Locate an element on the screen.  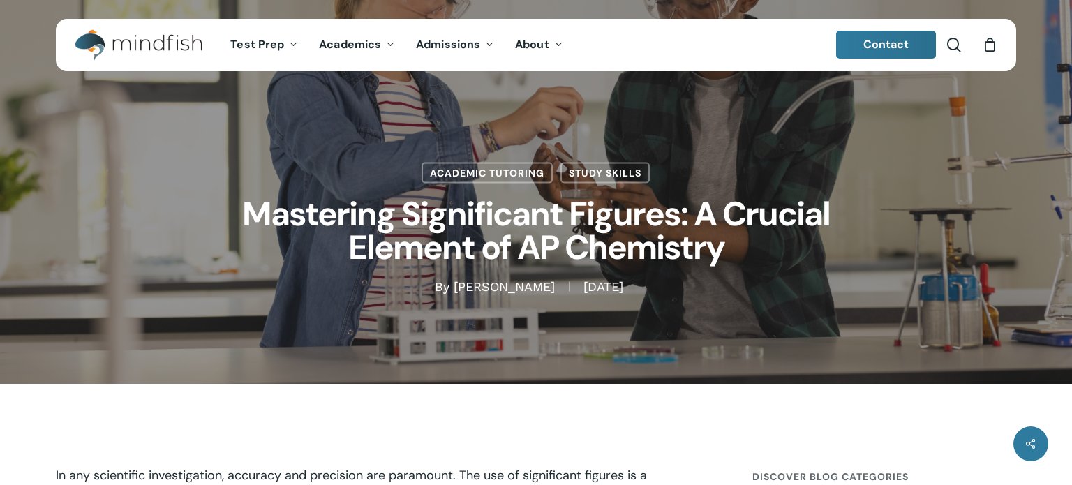
a: Academic Tutoring is located at coordinates (487, 173).